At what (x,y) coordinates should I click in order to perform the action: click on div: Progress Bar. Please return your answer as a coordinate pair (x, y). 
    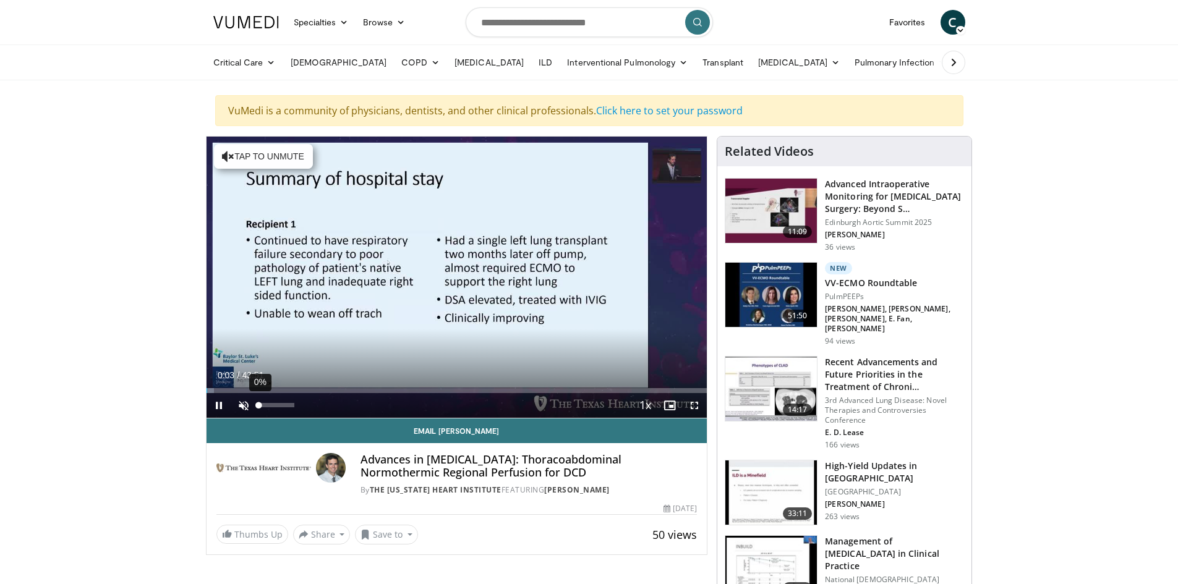
    Looking at the image, I should click on (457, 391).